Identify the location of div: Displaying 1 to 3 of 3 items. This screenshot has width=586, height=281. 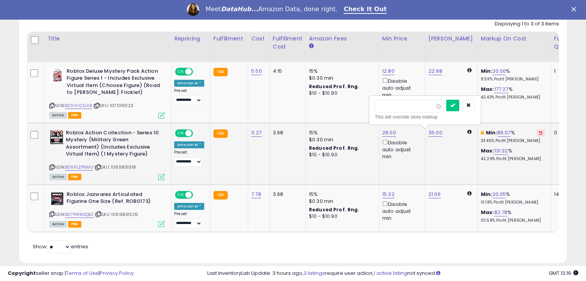
(526, 24).